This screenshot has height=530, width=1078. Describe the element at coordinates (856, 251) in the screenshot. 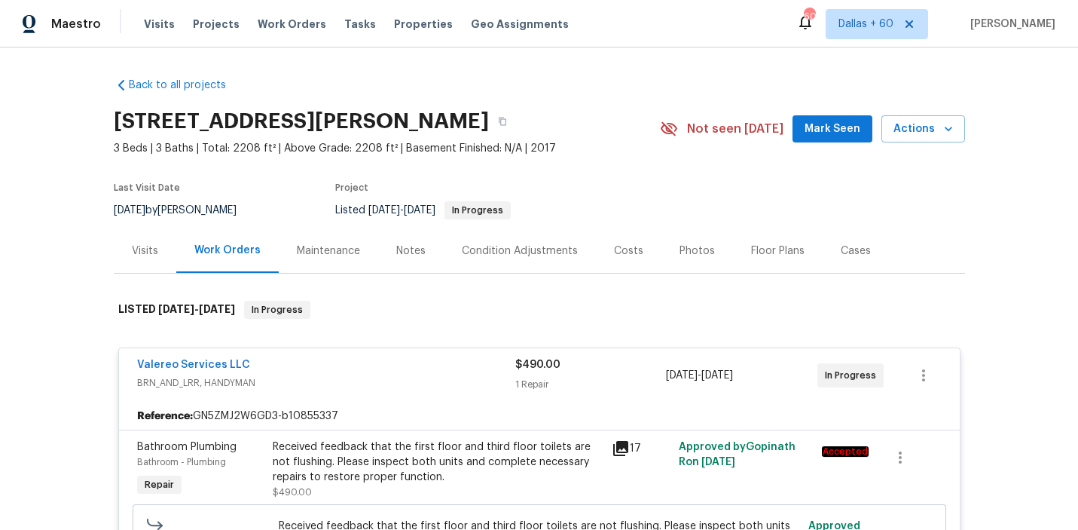

I see `div: Cases` at that location.